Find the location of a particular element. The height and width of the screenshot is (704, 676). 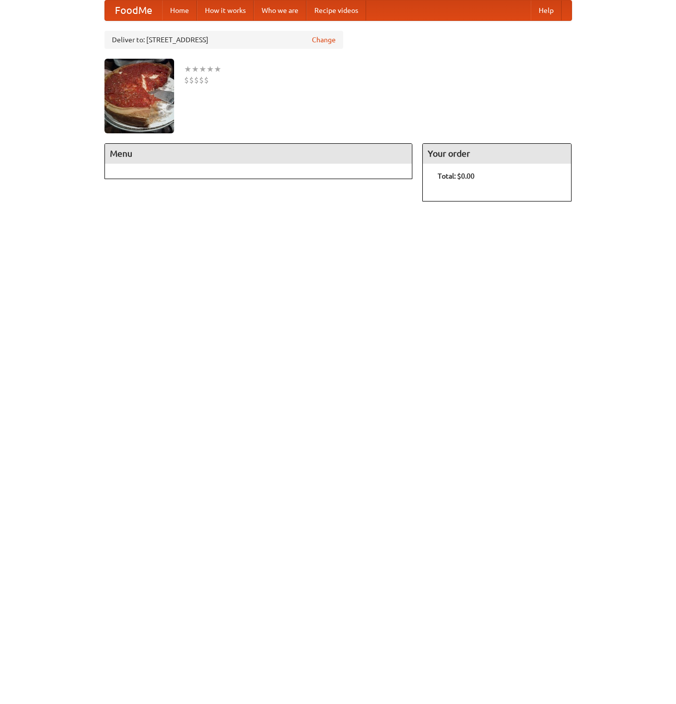

a: Recipe videos is located at coordinates (336, 10).